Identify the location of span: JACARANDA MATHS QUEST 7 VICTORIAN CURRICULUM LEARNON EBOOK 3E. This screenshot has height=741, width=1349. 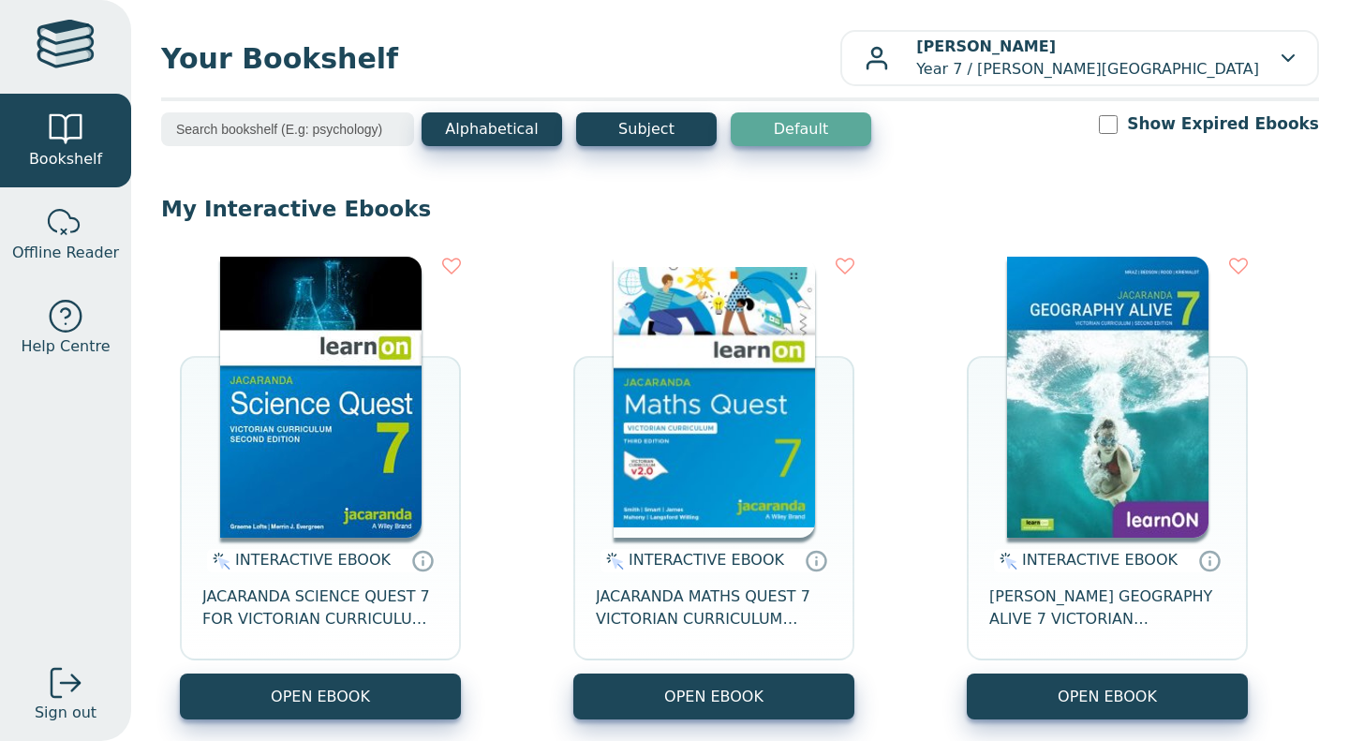
(714, 608).